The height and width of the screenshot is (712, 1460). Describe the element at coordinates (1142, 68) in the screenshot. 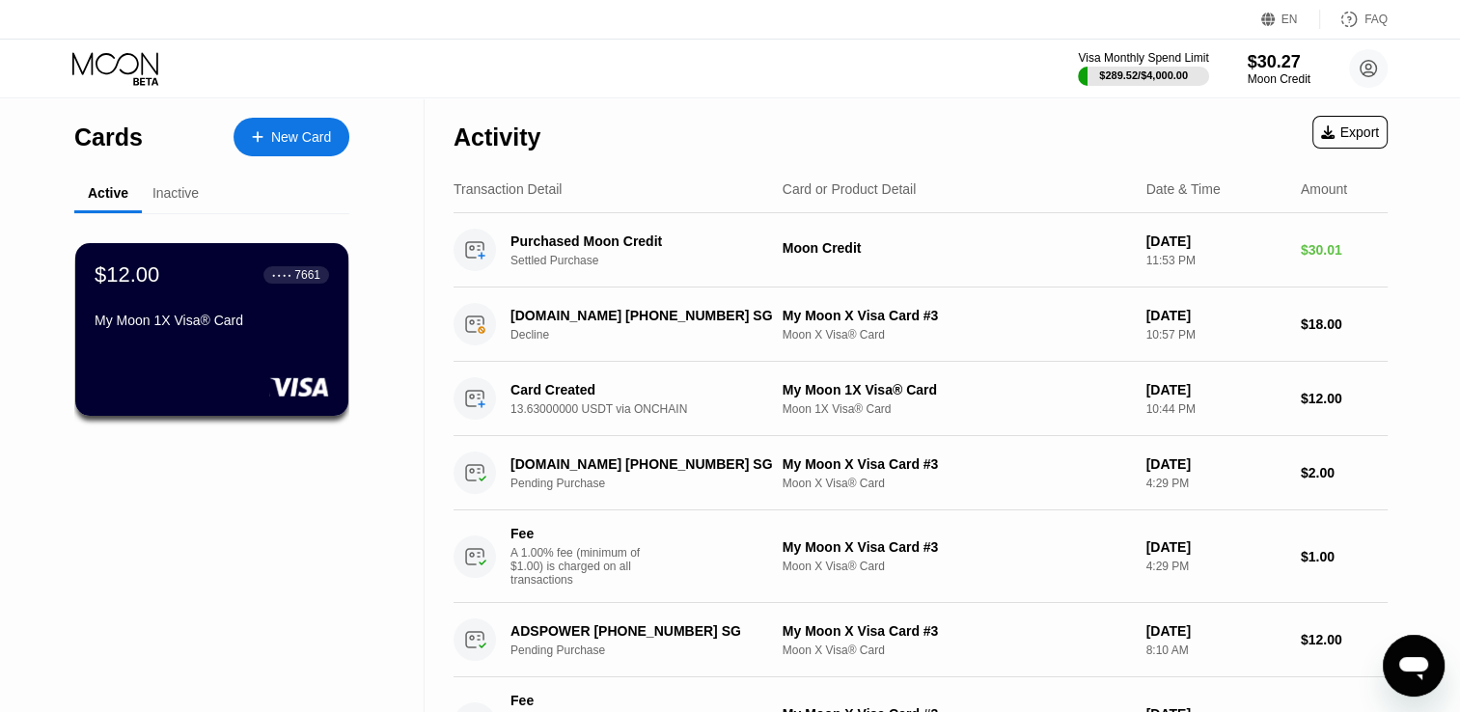

I see `div: Visa Monthly Spend Limit$289.52/$4,000.00` at that location.